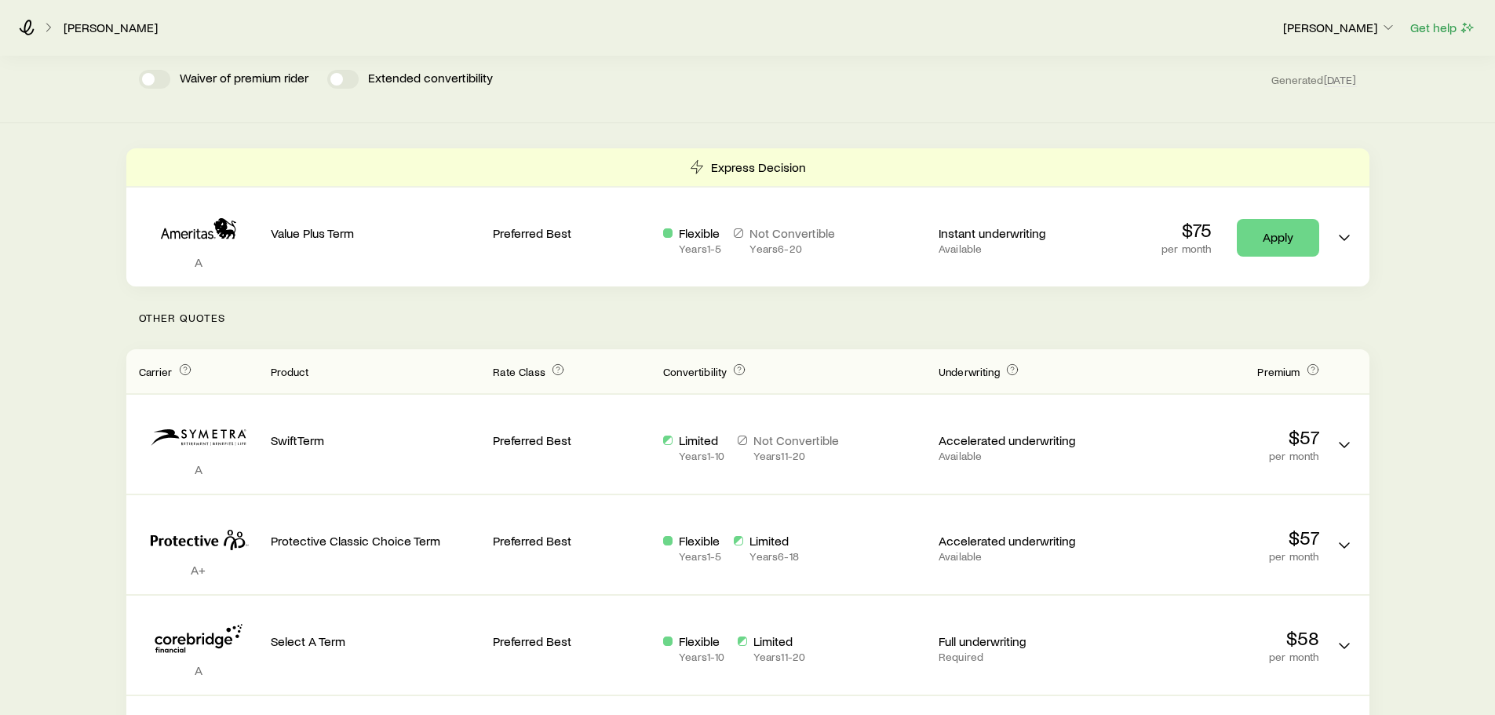  What do you see at coordinates (1186, 230) in the screenshot?
I see `p: $75` at bounding box center [1186, 230].